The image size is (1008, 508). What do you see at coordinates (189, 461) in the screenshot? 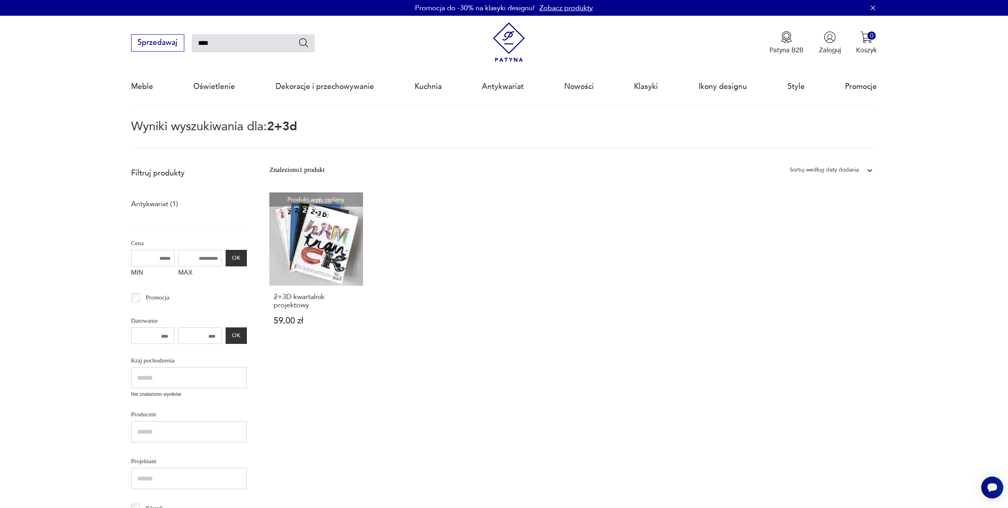
I see `p: Projektant` at bounding box center [189, 461].